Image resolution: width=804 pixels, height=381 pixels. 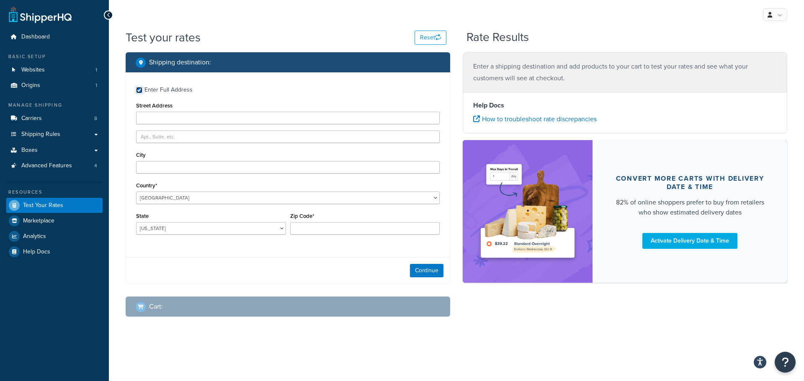 What do you see at coordinates (54, 192) in the screenshot?
I see `div: Resources` at bounding box center [54, 192].